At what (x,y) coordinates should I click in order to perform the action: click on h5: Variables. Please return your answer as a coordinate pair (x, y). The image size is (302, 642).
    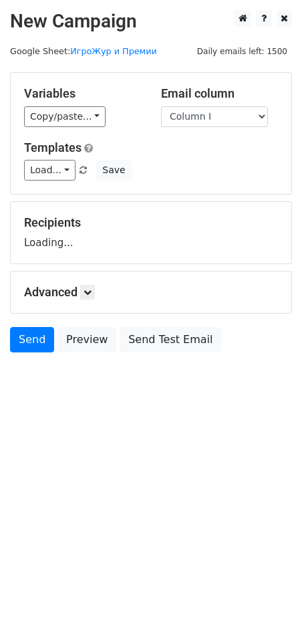
    Looking at the image, I should click on (82, 94).